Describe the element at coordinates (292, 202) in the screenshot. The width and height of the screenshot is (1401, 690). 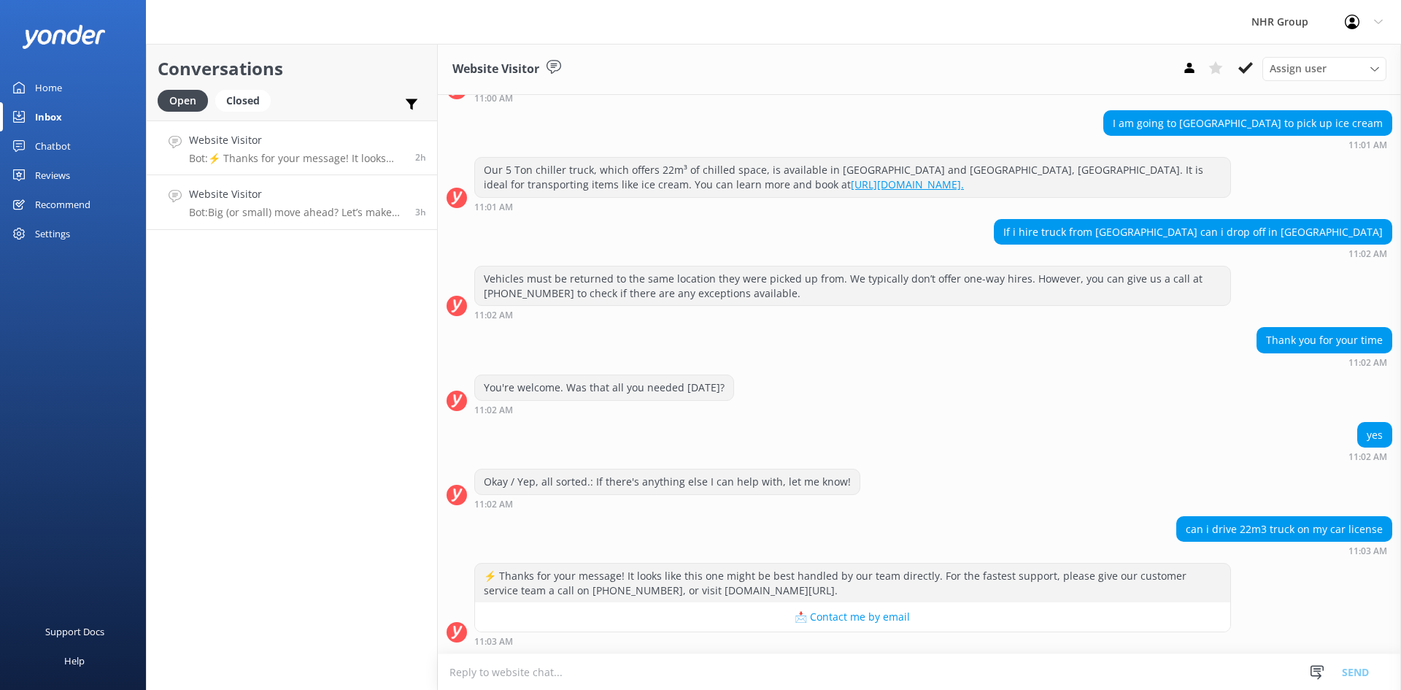
I see `a: Website VisitorBot:Big (or small) move ahead? Let’s make sure you’ve got the right wheels. Take o...` at that location.